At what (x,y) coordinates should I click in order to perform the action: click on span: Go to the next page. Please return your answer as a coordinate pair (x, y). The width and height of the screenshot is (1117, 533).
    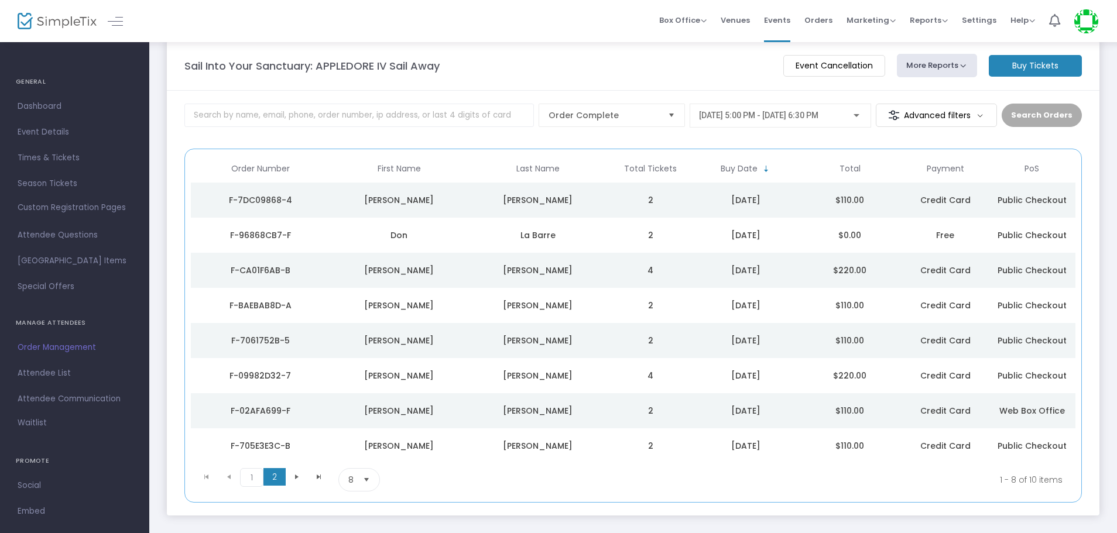
    Looking at the image, I should click on (297, 477).